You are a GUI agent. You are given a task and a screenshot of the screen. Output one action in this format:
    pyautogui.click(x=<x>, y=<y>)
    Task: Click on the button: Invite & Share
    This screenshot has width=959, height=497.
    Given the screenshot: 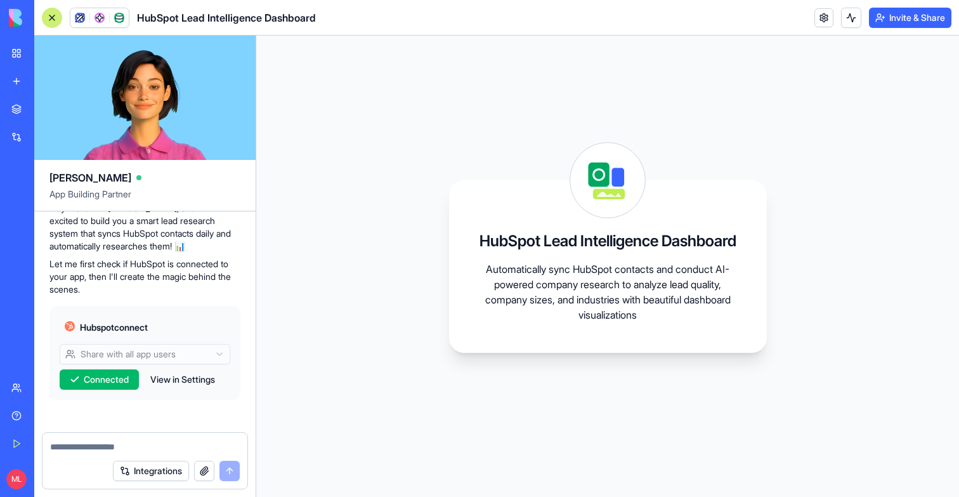 What is the action you would take?
    pyautogui.click(x=910, y=18)
    